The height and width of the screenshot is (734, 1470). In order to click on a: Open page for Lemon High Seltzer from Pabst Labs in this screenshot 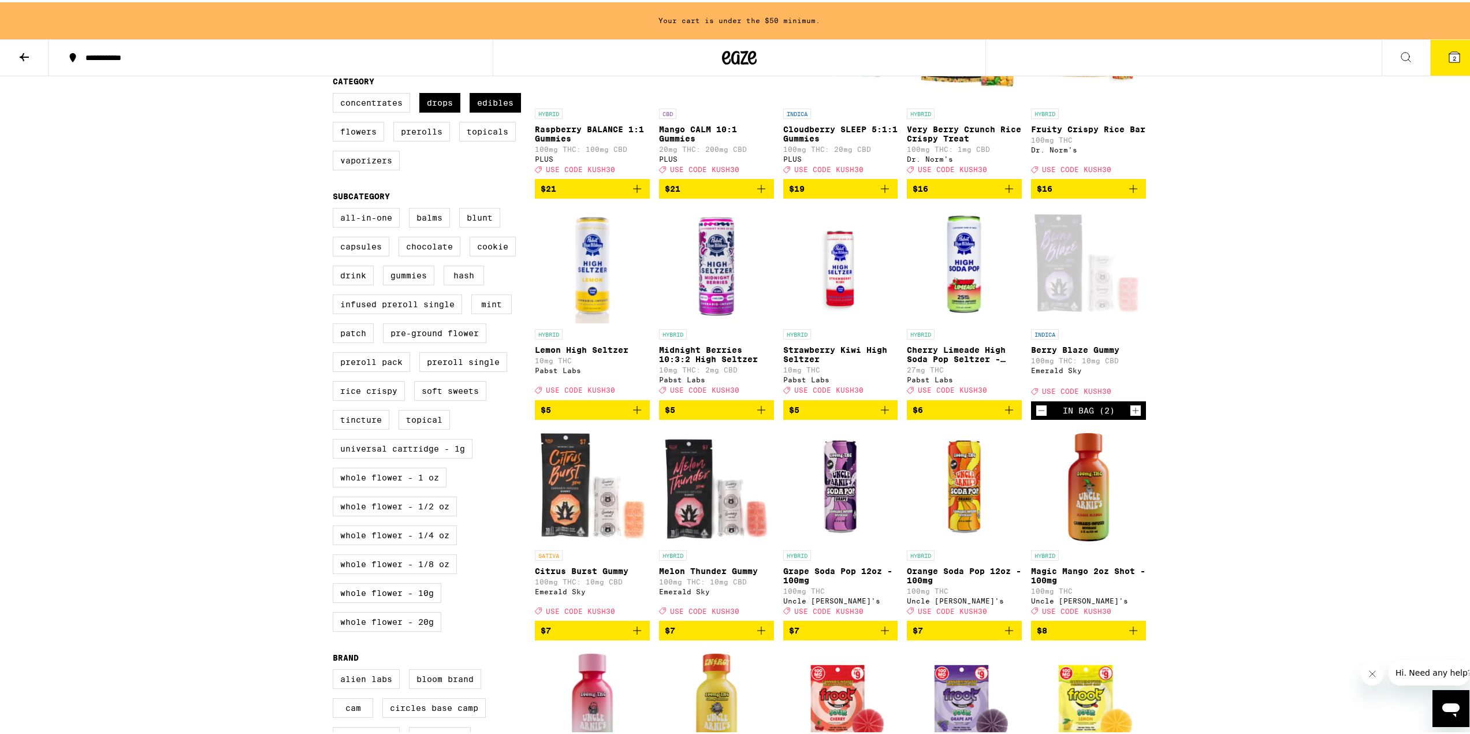, I will do `click(592, 301)`.